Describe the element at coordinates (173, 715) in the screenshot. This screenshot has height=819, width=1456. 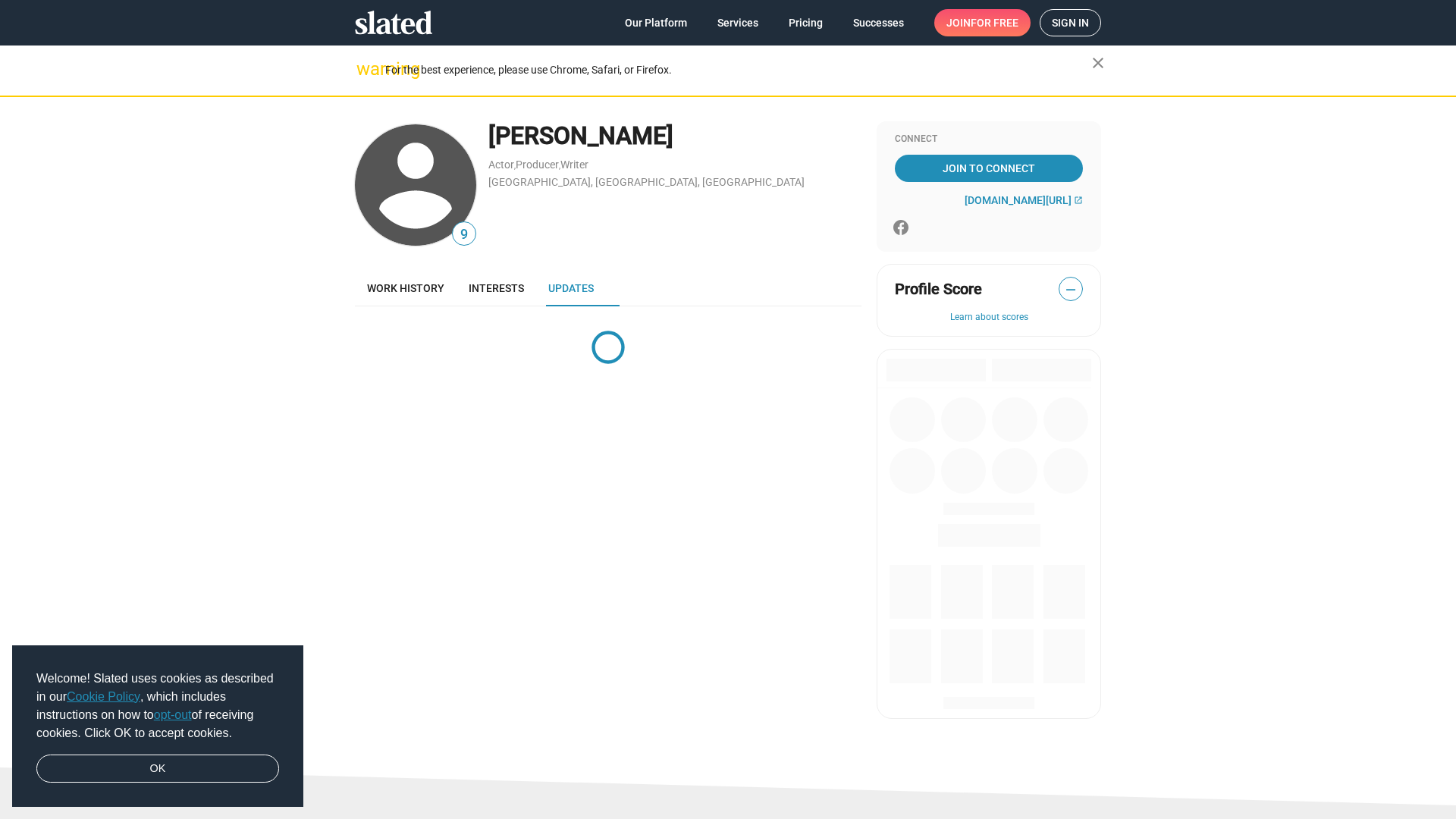
I see `a: opt-out` at that location.